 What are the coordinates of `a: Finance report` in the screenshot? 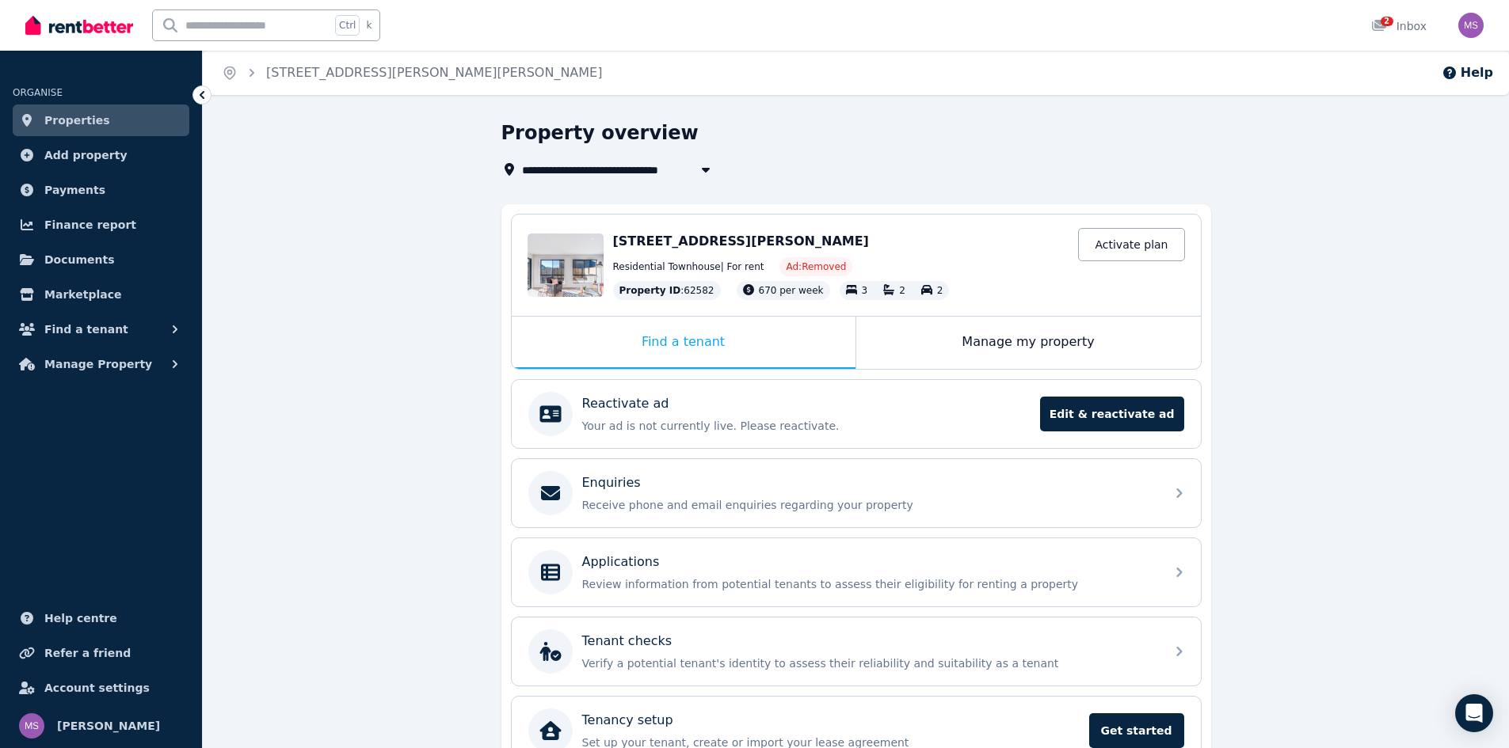 It's located at (101, 225).